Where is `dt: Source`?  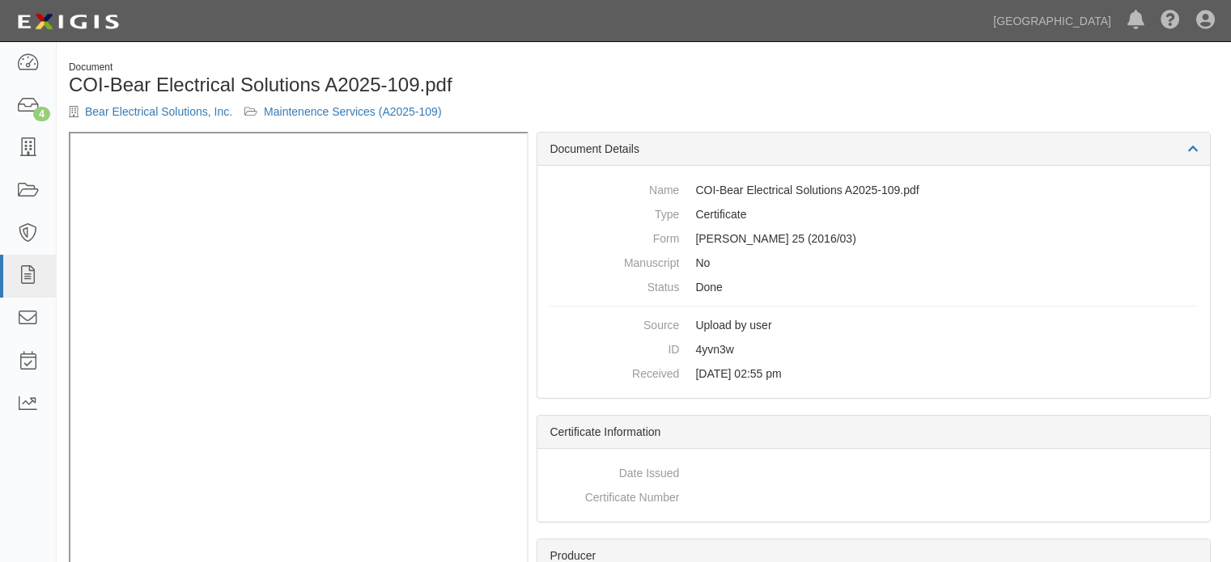
dt: Source is located at coordinates (614, 323).